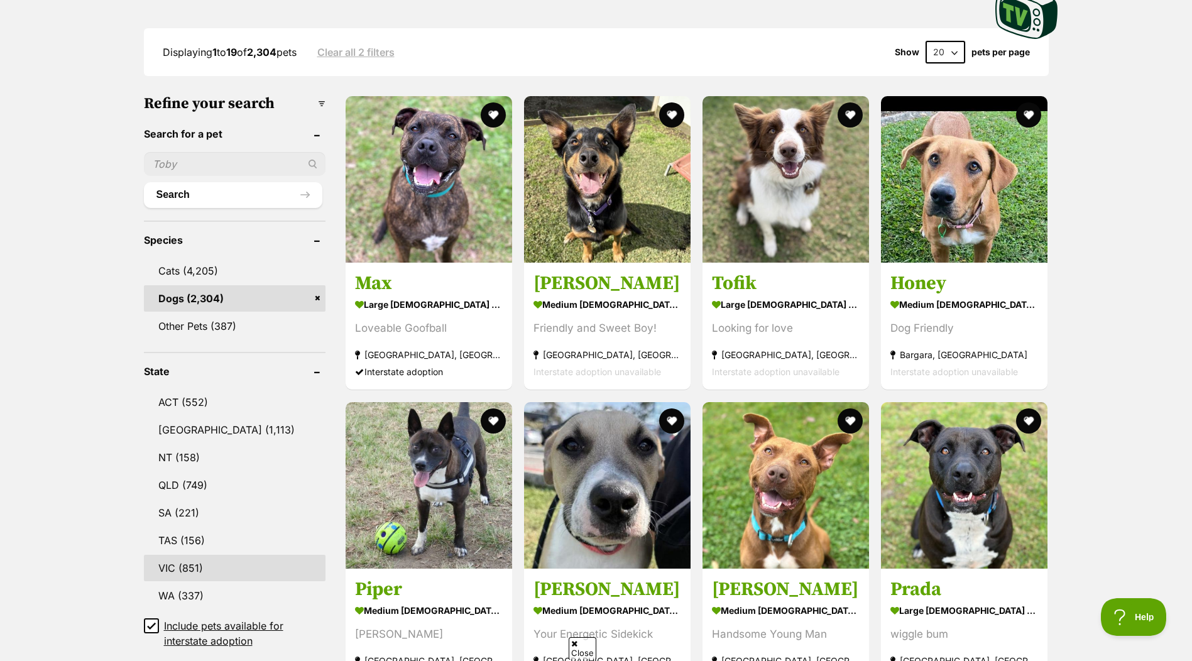 This screenshot has width=1192, height=661. Describe the element at coordinates (234, 134) in the screenshot. I see `header: Search for a pet` at that location.